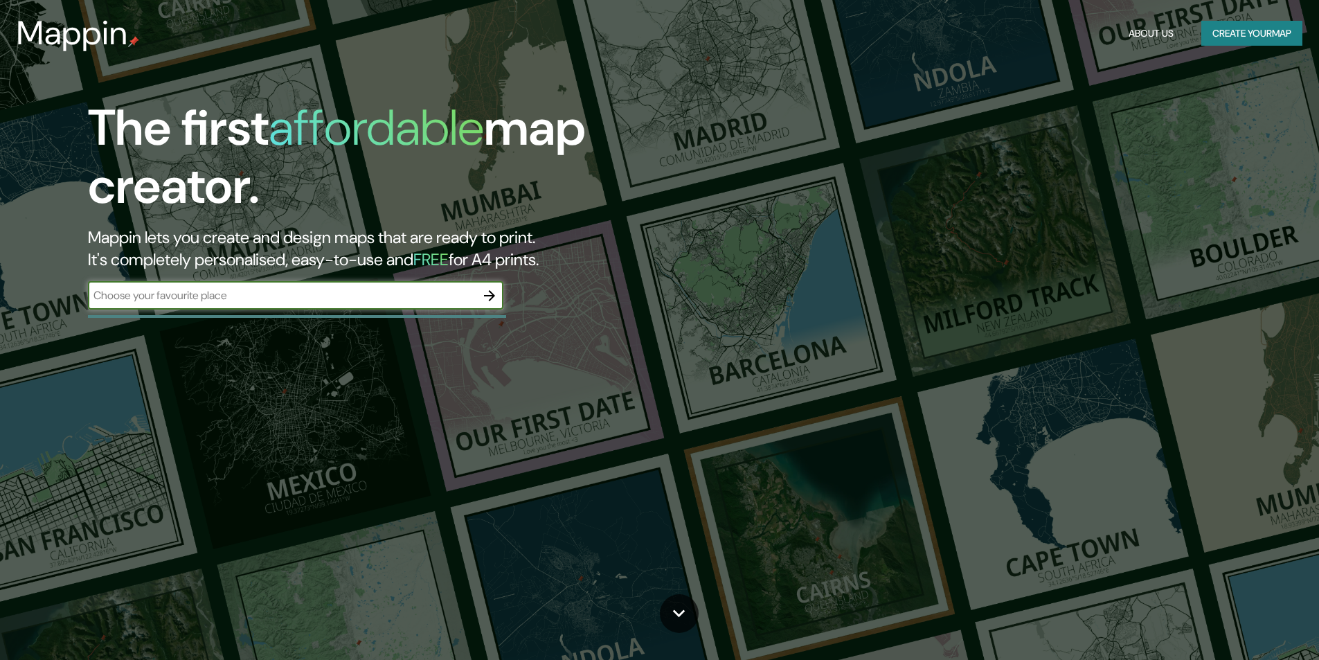  Describe the element at coordinates (431, 259) in the screenshot. I see `h5: FREE` at that location.